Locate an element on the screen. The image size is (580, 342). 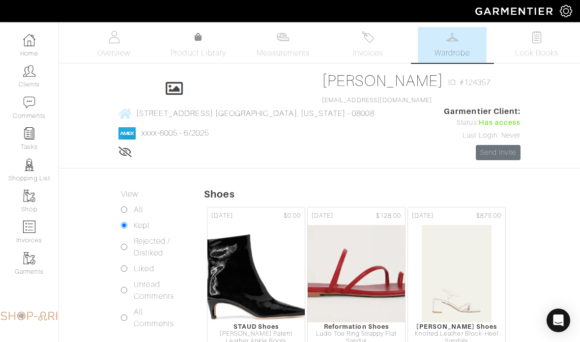
img: BcJAt8VCMnv7t22XQfqebtRx is located at coordinates (356, 274).